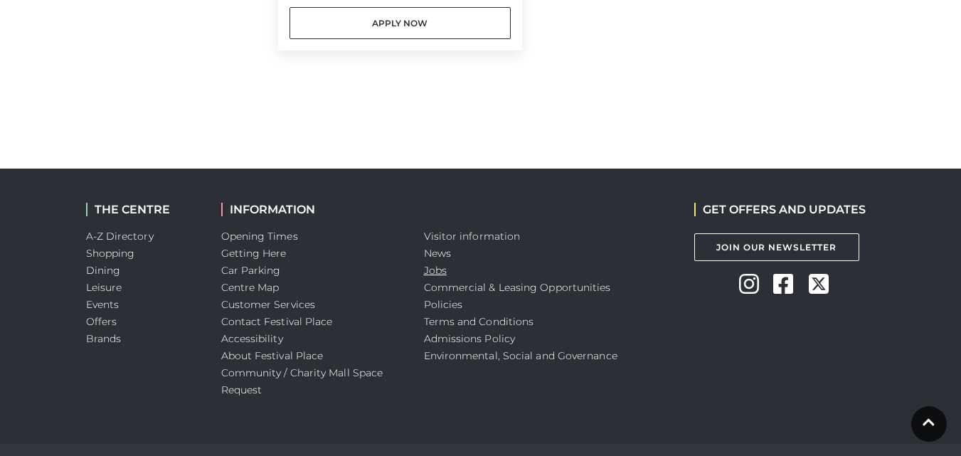 The image size is (961, 456). I want to click on a: Getting Here, so click(254, 253).